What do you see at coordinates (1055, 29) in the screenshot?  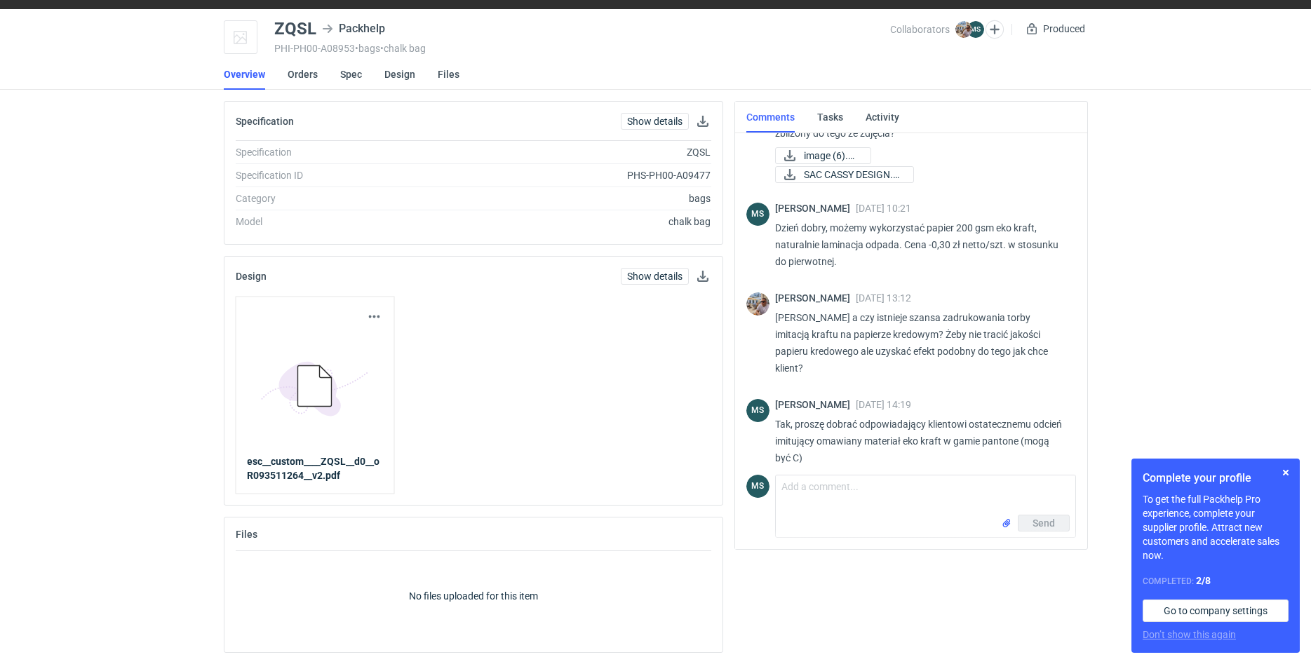 I see `div: Produced` at bounding box center [1055, 29].